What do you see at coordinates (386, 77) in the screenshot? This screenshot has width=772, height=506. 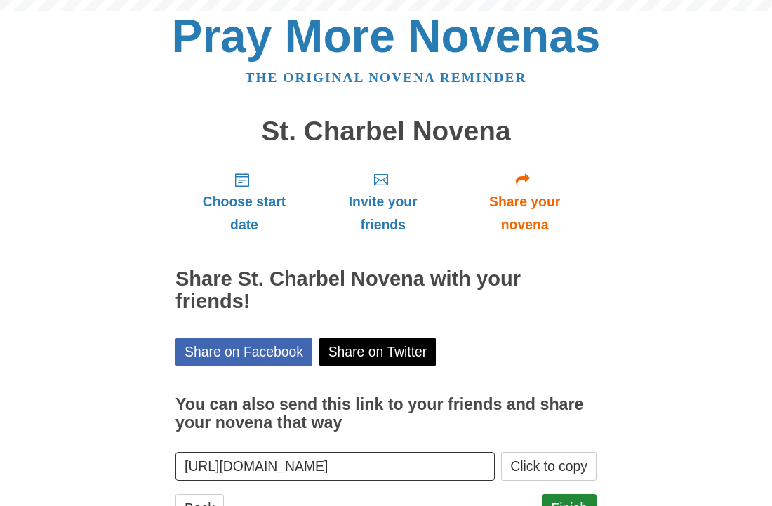 I see `a: The original novena reminder` at bounding box center [386, 77].